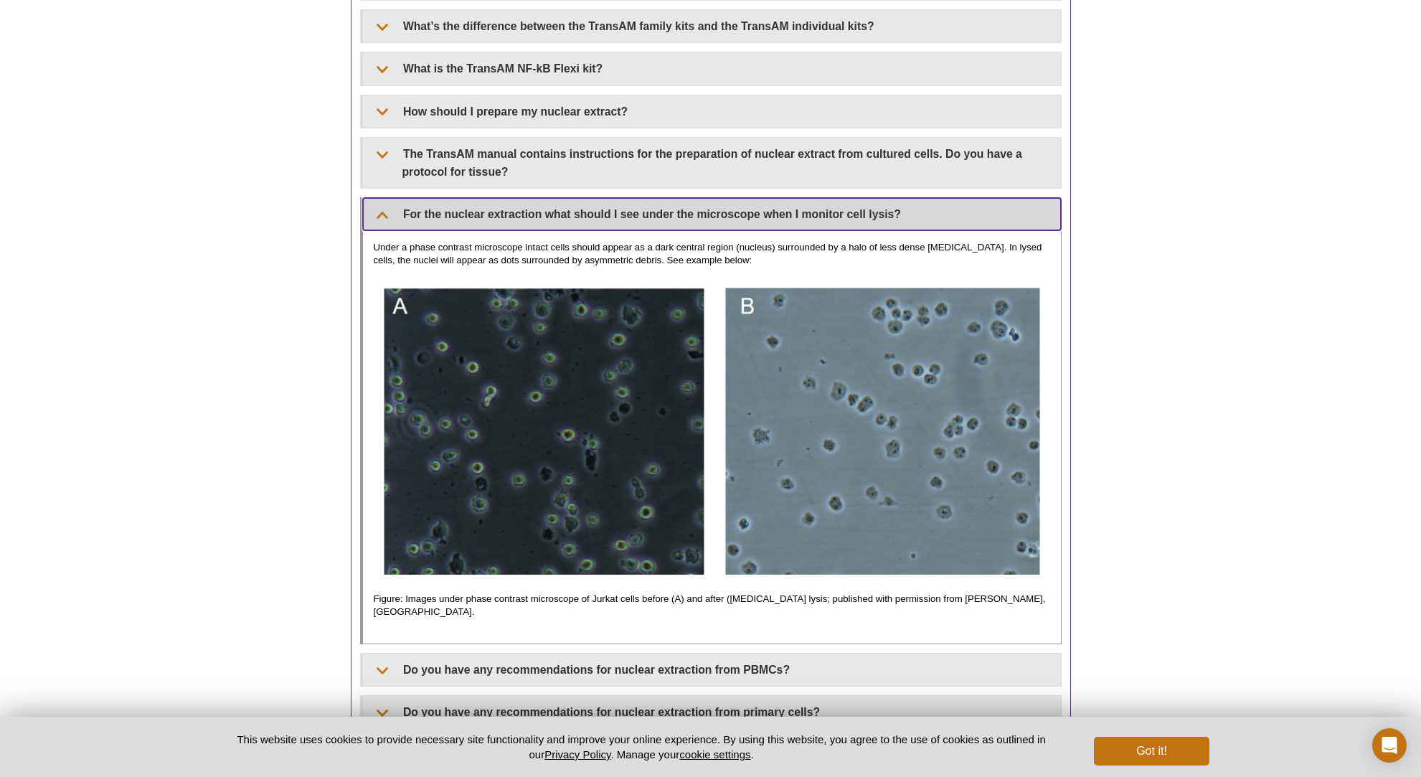 Image resolution: width=1421 pixels, height=777 pixels. Describe the element at coordinates (711, 163) in the screenshot. I see `summary: The TransAM manual contains instructions for the preparation of nuclear extract from cultured cel...` at that location.